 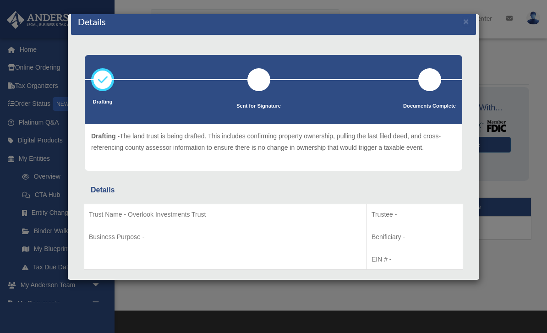 I want to click on p: Business Purpose -, so click(x=225, y=237).